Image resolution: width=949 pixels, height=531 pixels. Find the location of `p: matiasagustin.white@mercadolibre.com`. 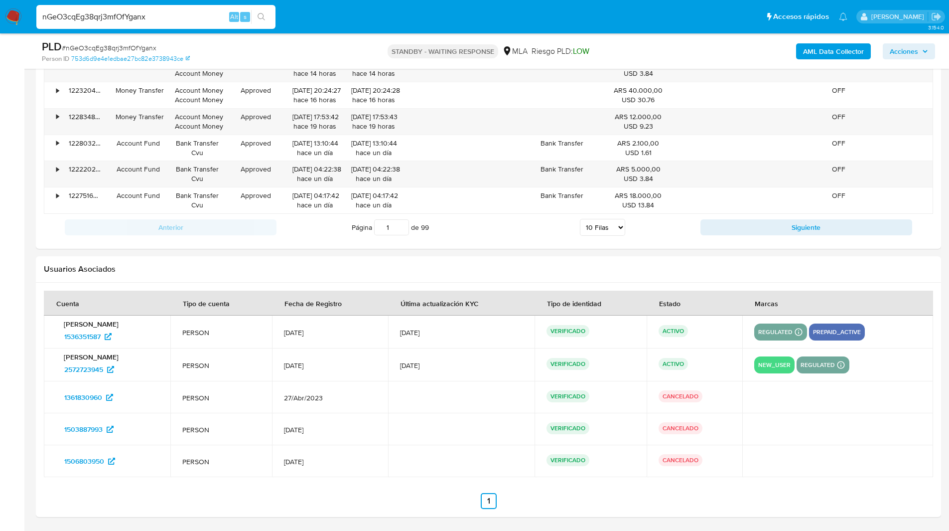

p: matiasagustin.white@mercadolibre.com is located at coordinates (899, 16).